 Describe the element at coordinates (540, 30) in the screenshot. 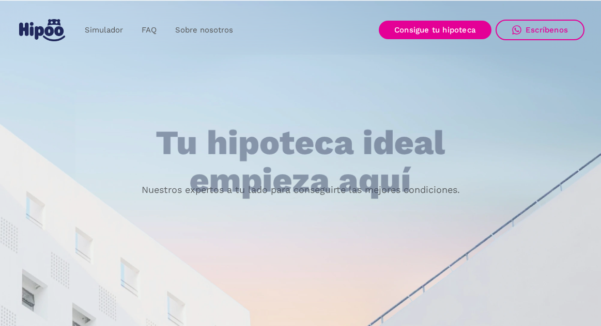

I see `a: Escríbenos` at that location.